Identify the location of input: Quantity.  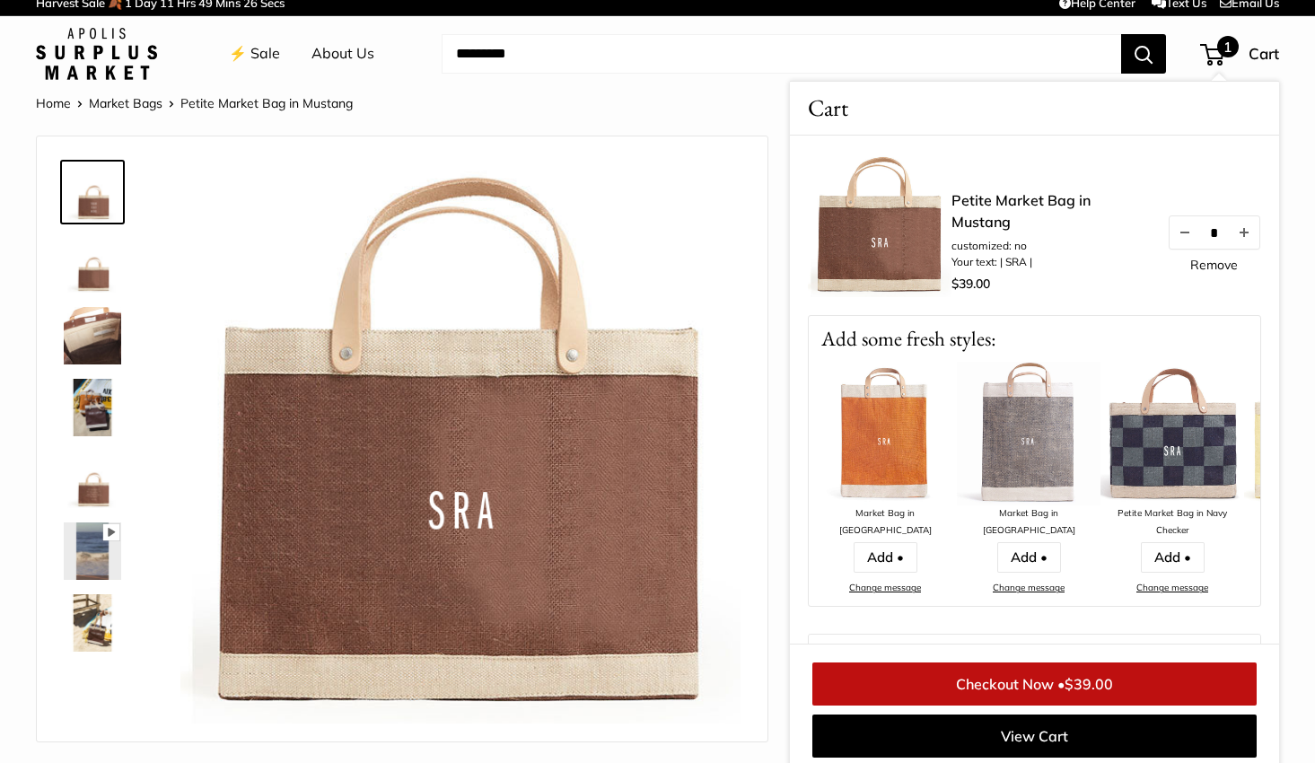
(1214, 232).